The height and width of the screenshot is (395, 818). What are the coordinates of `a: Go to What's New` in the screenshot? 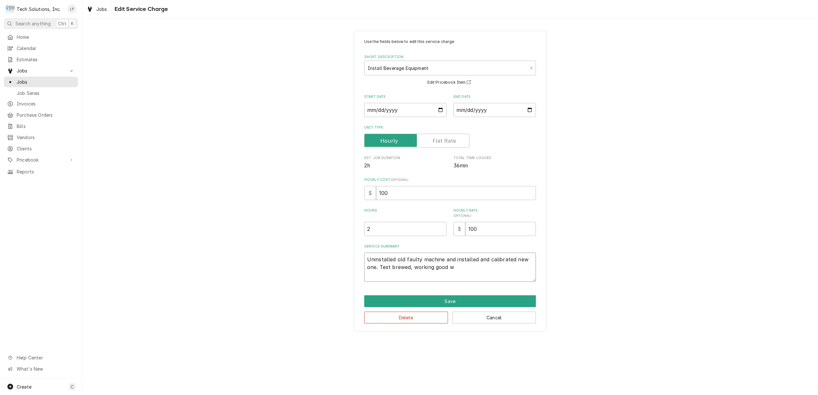 It's located at (41, 369).